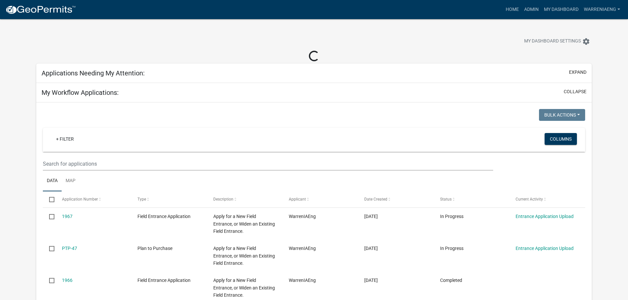 This screenshot has height=300, width=628. What do you see at coordinates (142, 199) in the screenshot?
I see `span: Type` at bounding box center [142, 199].